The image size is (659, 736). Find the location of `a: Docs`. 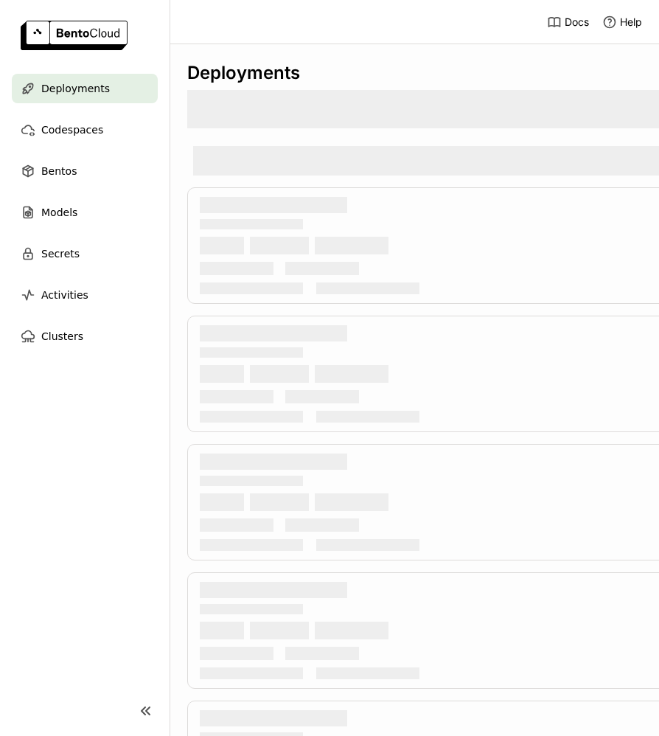

a: Docs is located at coordinates (568, 22).